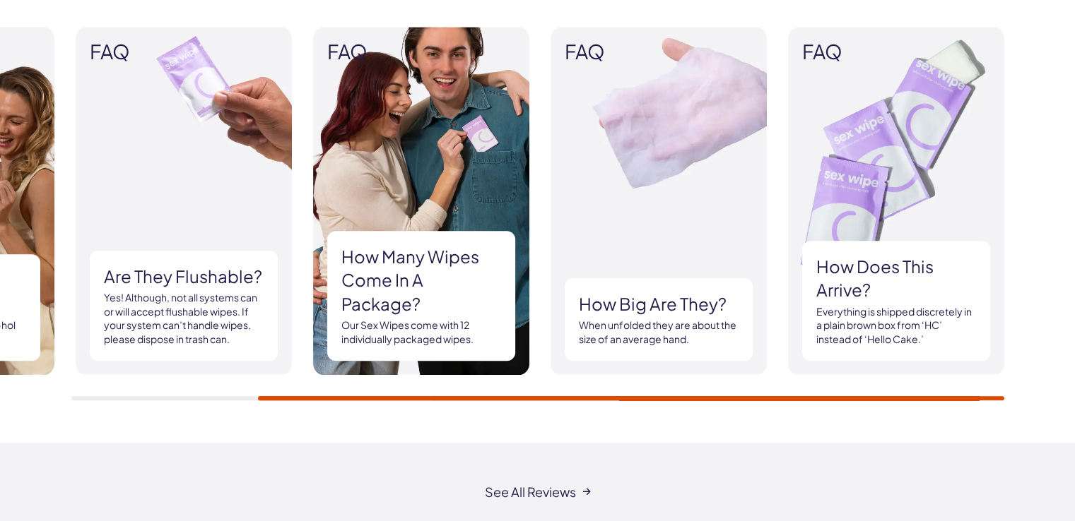 The width and height of the screenshot is (1075, 521). Describe the element at coordinates (184, 277) in the screenshot. I see `h3: Are they flushable?` at that location.